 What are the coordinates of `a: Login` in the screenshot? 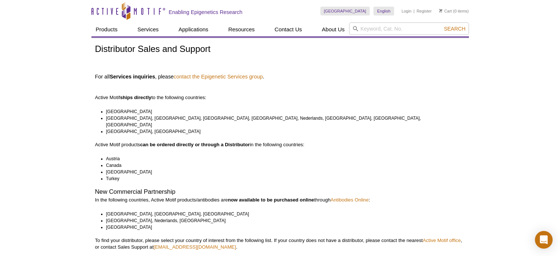 It's located at (406, 11).